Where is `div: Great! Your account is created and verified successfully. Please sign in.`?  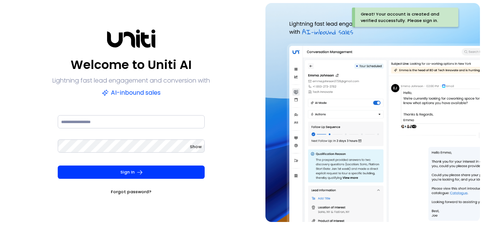
div: Great! Your account is created and verified successfully. Please sign in. is located at coordinates (403, 17).